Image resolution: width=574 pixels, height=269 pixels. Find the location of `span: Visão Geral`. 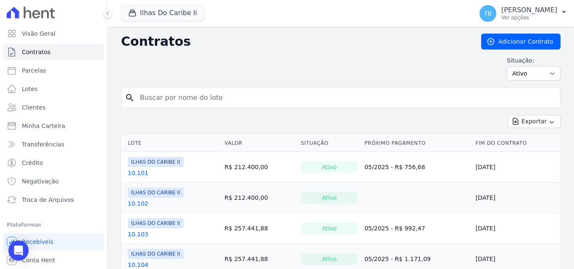

span: Visão Geral is located at coordinates (39, 34).